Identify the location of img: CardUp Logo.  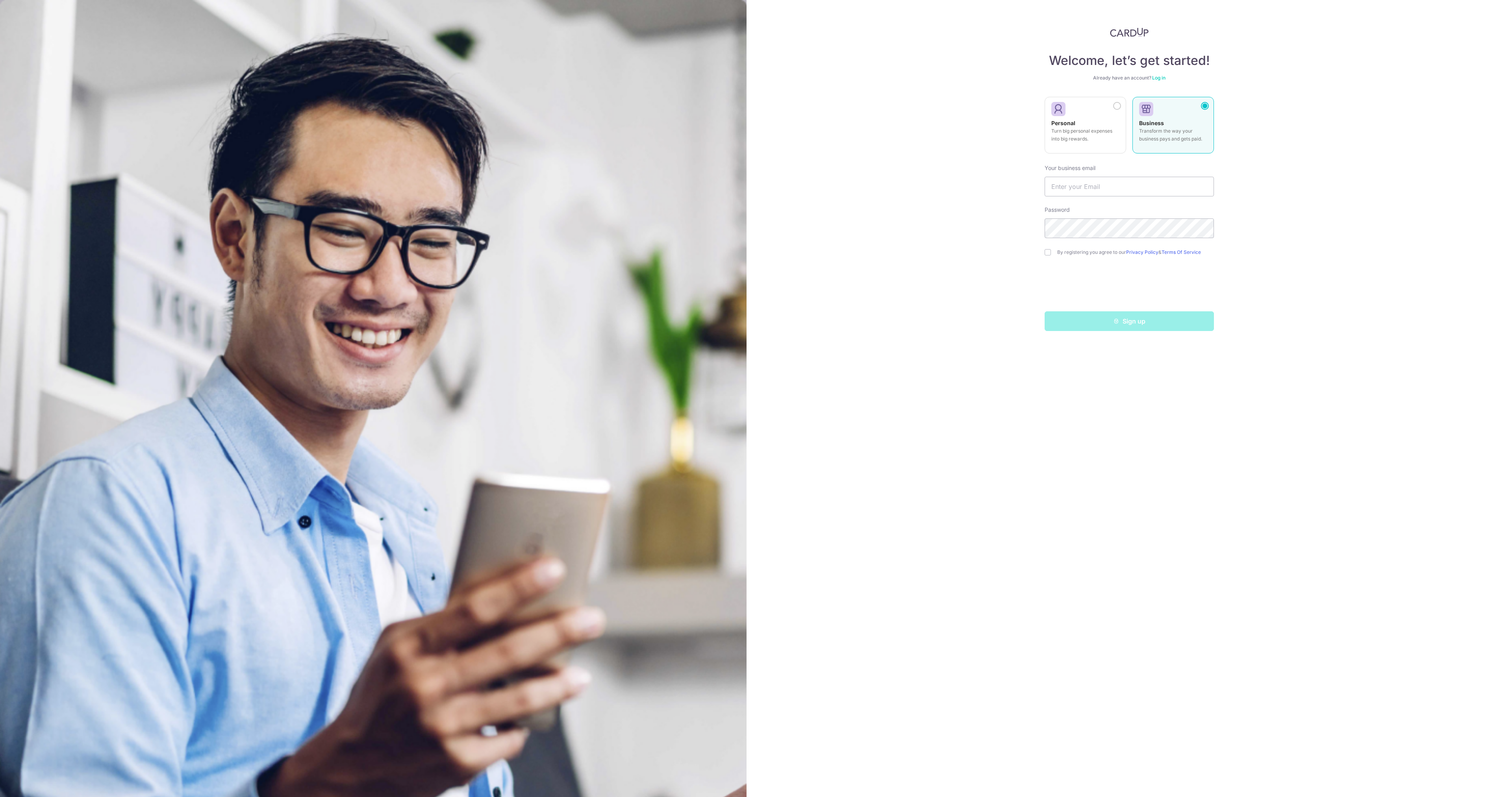
(1129, 32).